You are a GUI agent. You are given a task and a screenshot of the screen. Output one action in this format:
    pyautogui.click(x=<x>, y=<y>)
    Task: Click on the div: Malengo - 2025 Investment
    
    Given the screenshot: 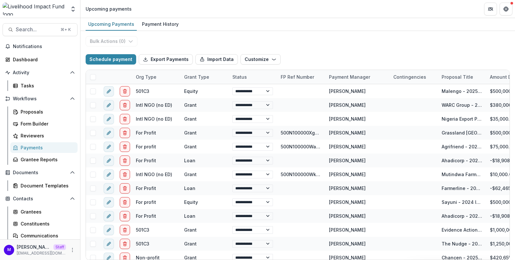 What is the action you would take?
    pyautogui.click(x=462, y=91)
    